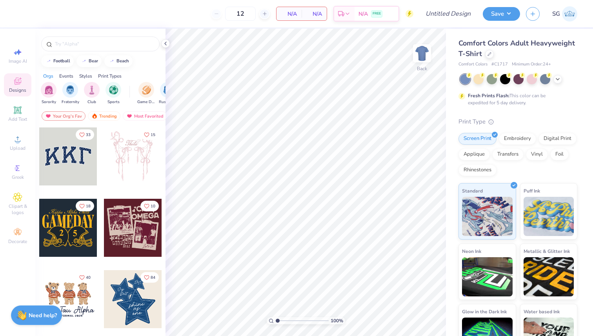 The image size is (593, 336). Describe the element at coordinates (518, 122) in the screenshot. I see `div: Print Type` at that location.